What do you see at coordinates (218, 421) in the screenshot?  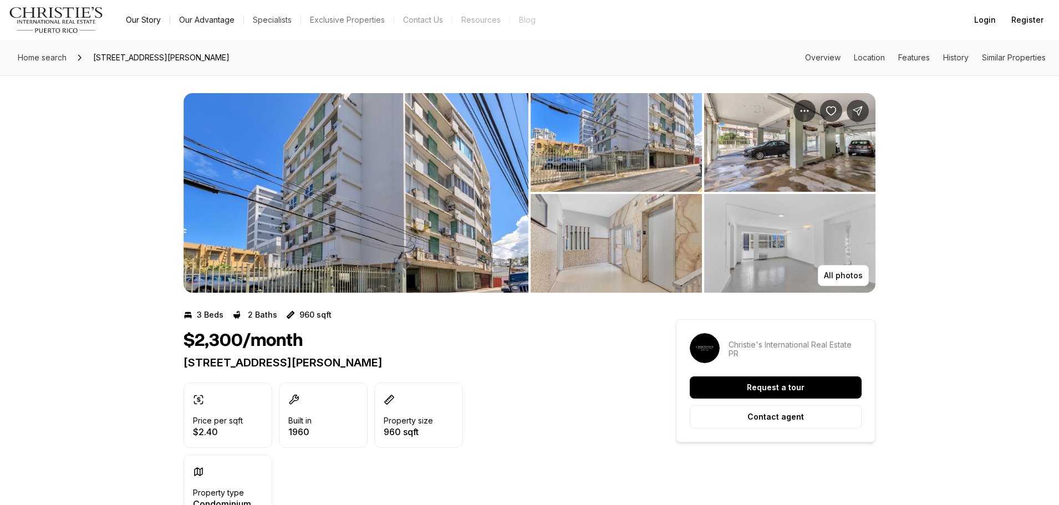 I see `p: Price per sqft` at bounding box center [218, 421].